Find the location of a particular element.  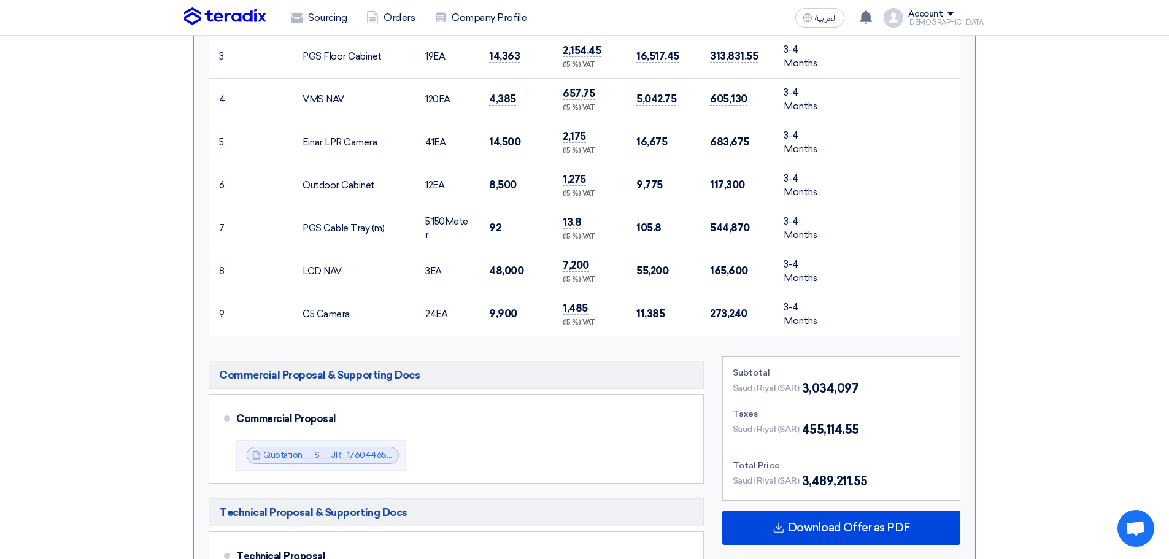

span: 273,240 is located at coordinates (729, 314).